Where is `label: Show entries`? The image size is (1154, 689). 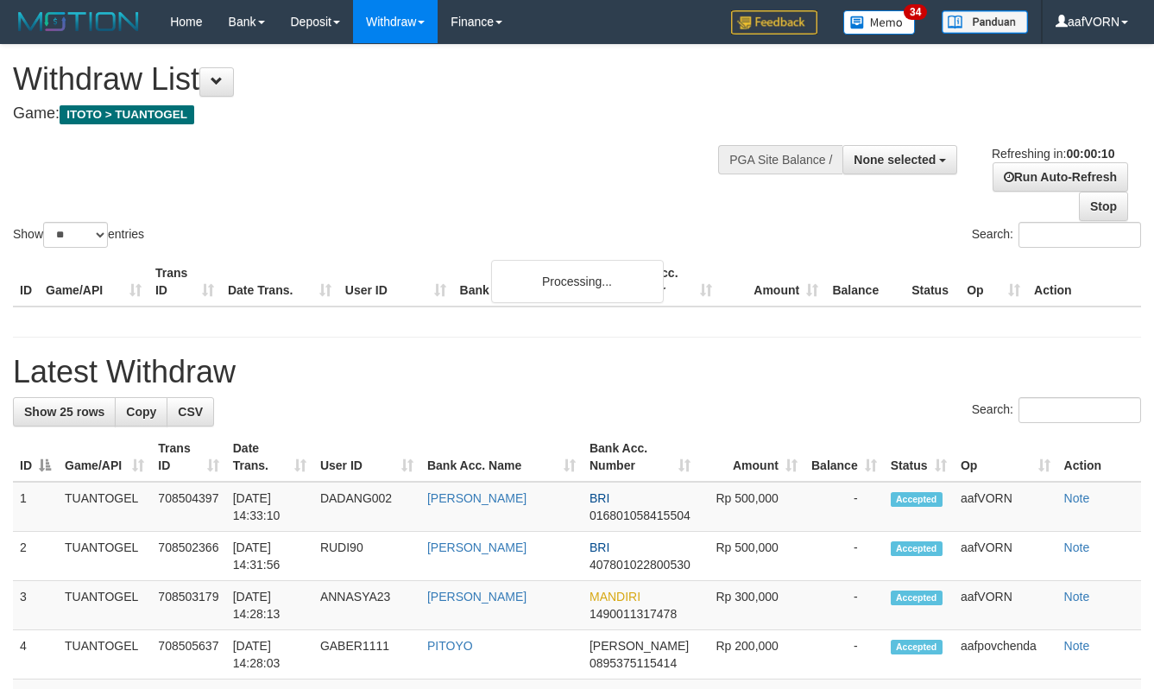
label: Show entries is located at coordinates (79, 235).